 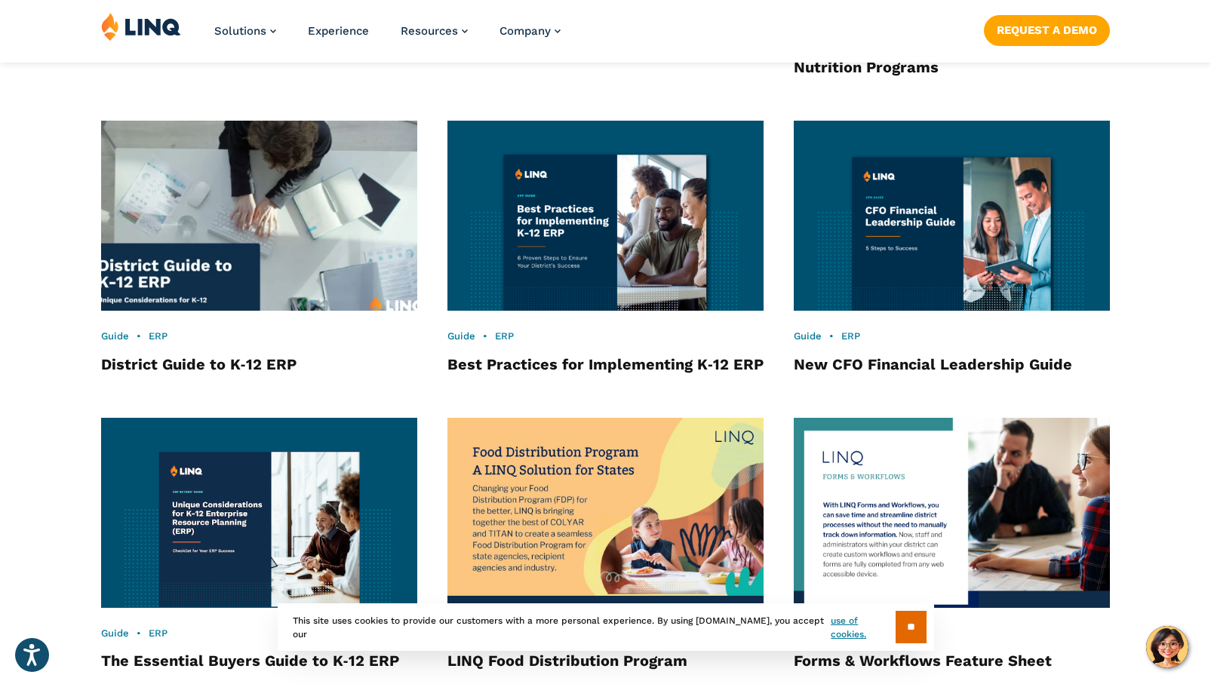 What do you see at coordinates (245, 31) in the screenshot?
I see `a: Solutions` at bounding box center [245, 31].